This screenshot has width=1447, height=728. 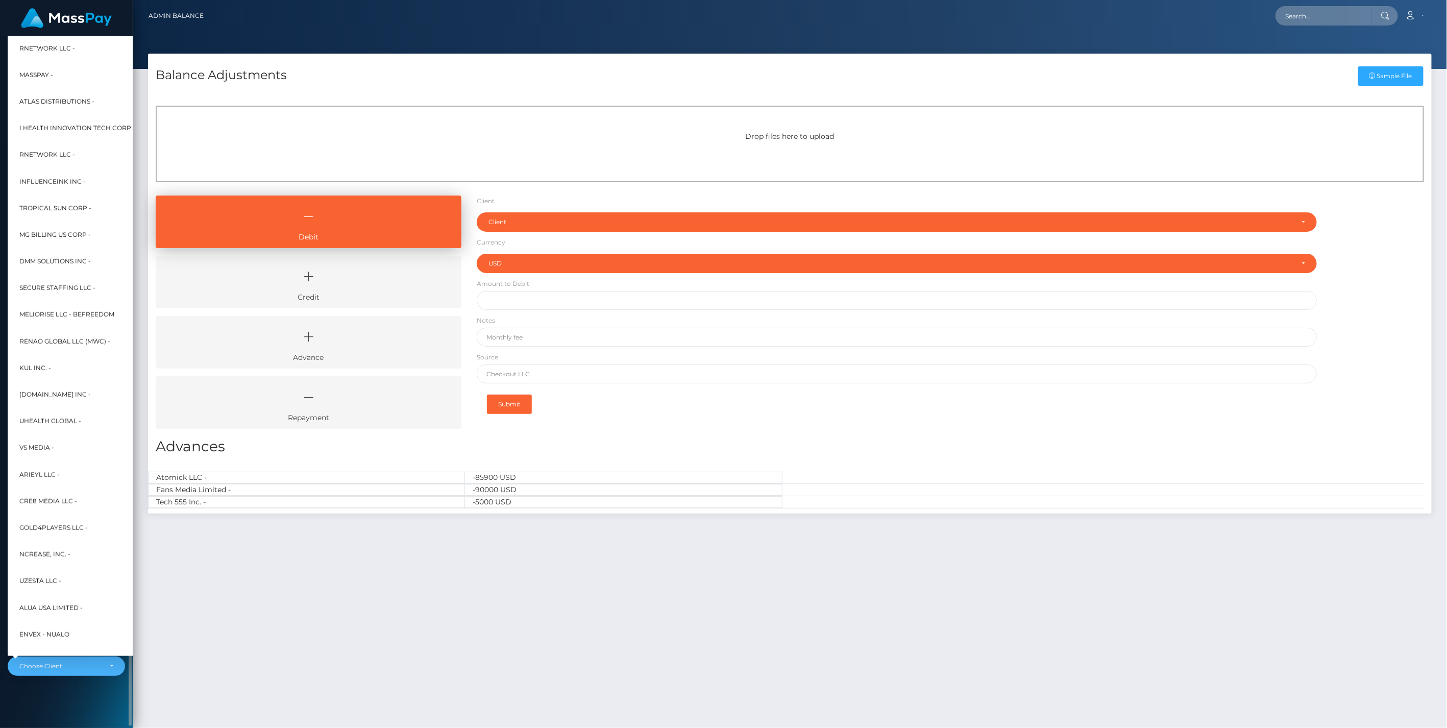 What do you see at coordinates (487, 357) in the screenshot?
I see `label: Source` at bounding box center [487, 357].